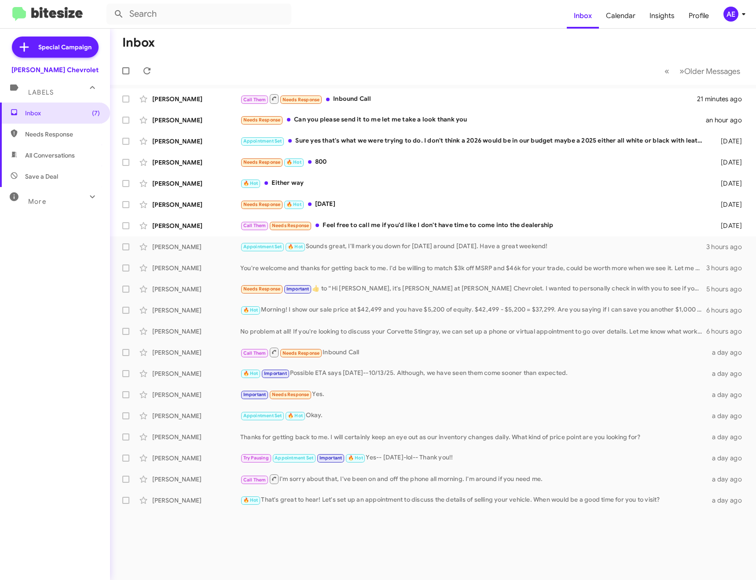 This screenshot has width=756, height=580. I want to click on span: Insights, so click(662, 16).